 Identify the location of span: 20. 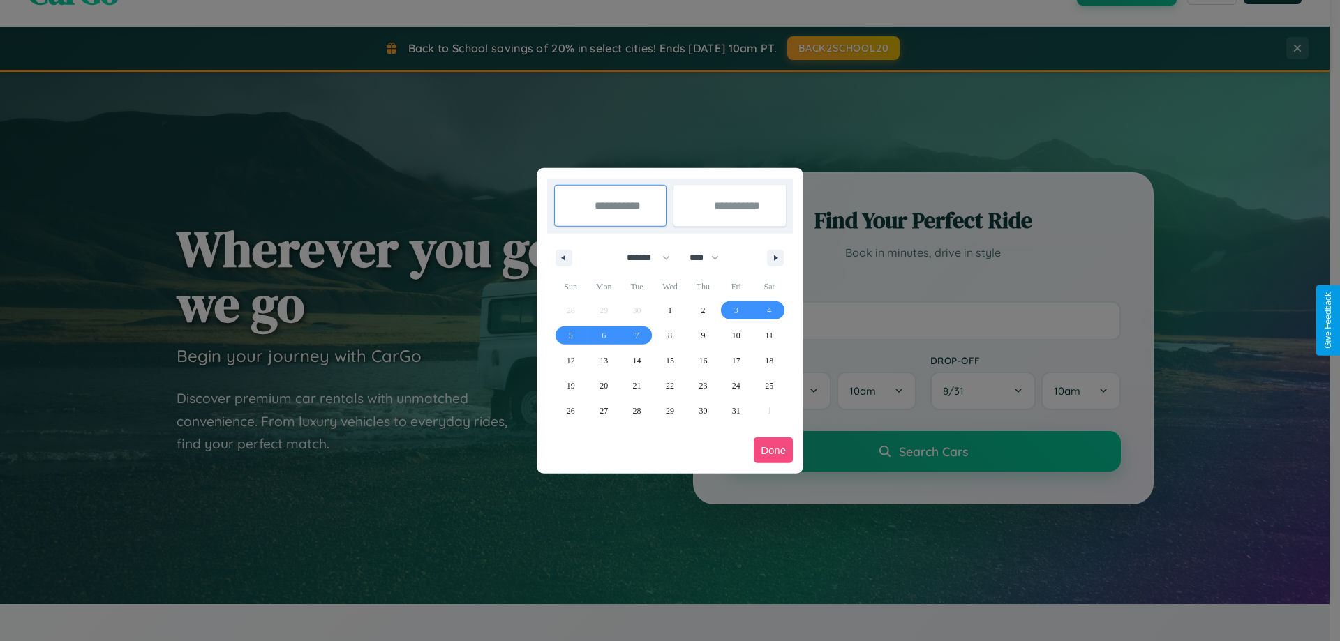
(604, 386).